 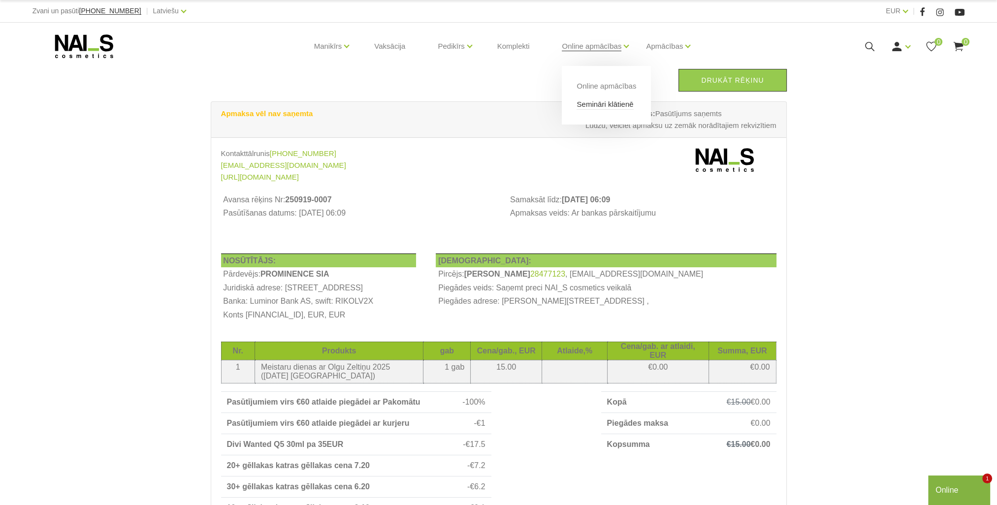 I want to click on span: Pasūtījums saņemts Lūdzu, veiciet apmaksu uz zemāk norādītajiem rekvizītiem, so click(x=681, y=120).